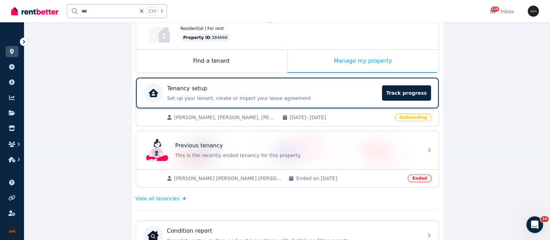 This screenshot has width=550, height=240. Describe the element at coordinates (502, 11) in the screenshot. I see `div: Inbox` at that location.